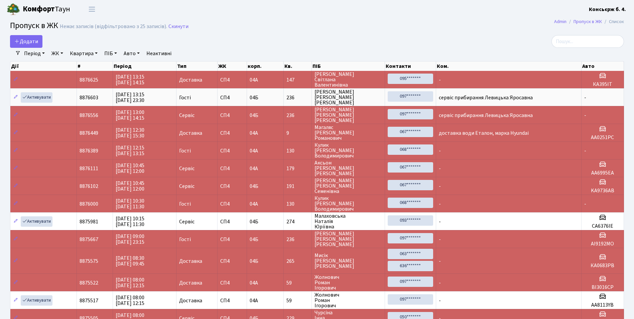 This screenshot has width=634, height=319. What do you see at coordinates (485, 115) in the screenshot?
I see `span: сервіс прибирання Левицька Яросавна` at bounding box center [485, 115].